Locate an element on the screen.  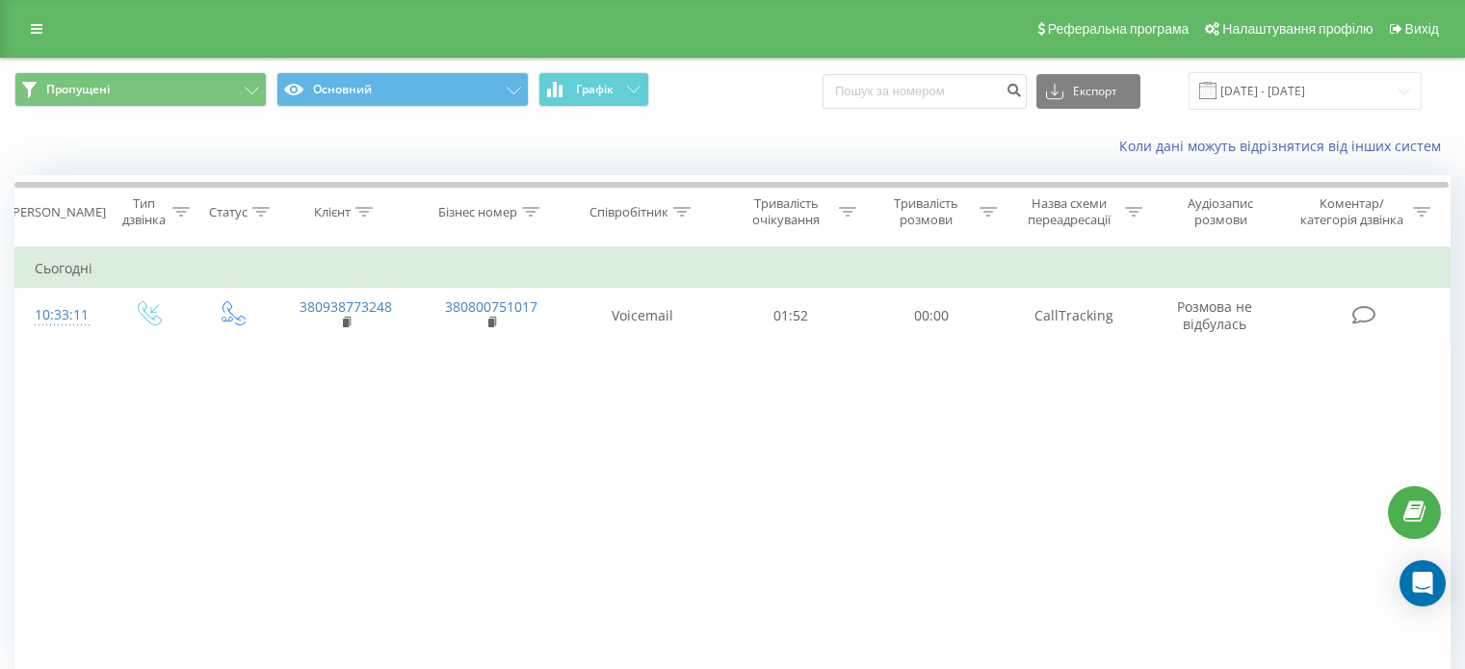
div: Співробітник is located at coordinates (629, 212).